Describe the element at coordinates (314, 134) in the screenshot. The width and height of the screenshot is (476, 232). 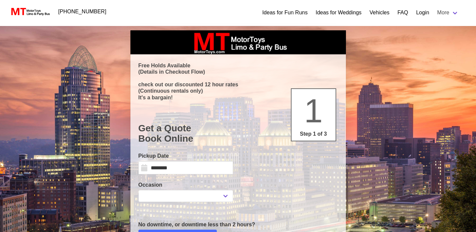
I see `p: Step 1 of 3` at that location.